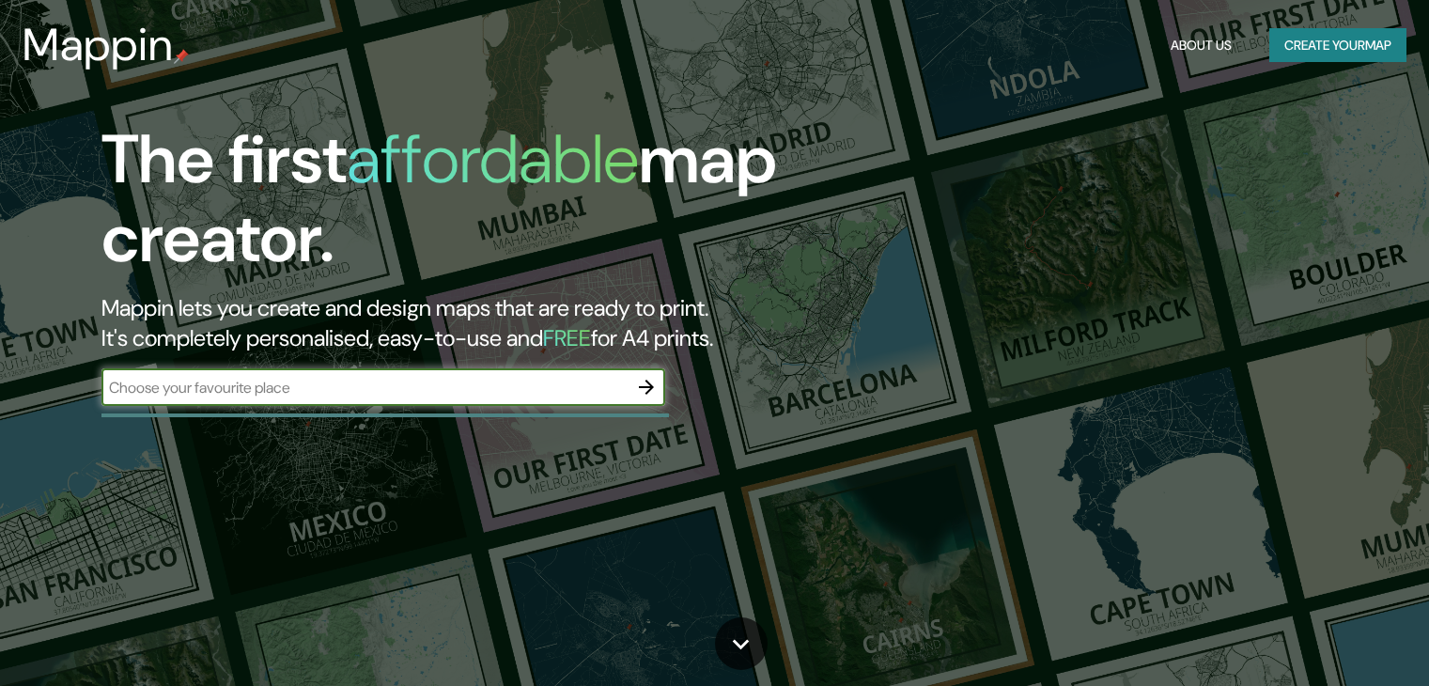 Image resolution: width=1429 pixels, height=686 pixels. I want to click on h1: affordable, so click(492, 159).